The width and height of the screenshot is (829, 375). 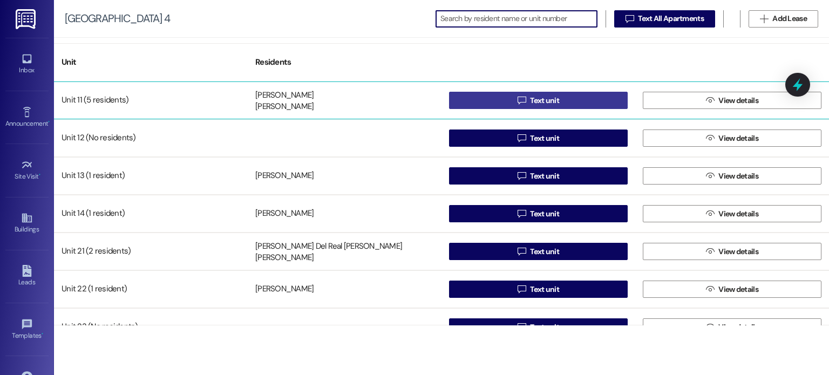 I want to click on div: Unit 23 (No residents), so click(x=151, y=327).